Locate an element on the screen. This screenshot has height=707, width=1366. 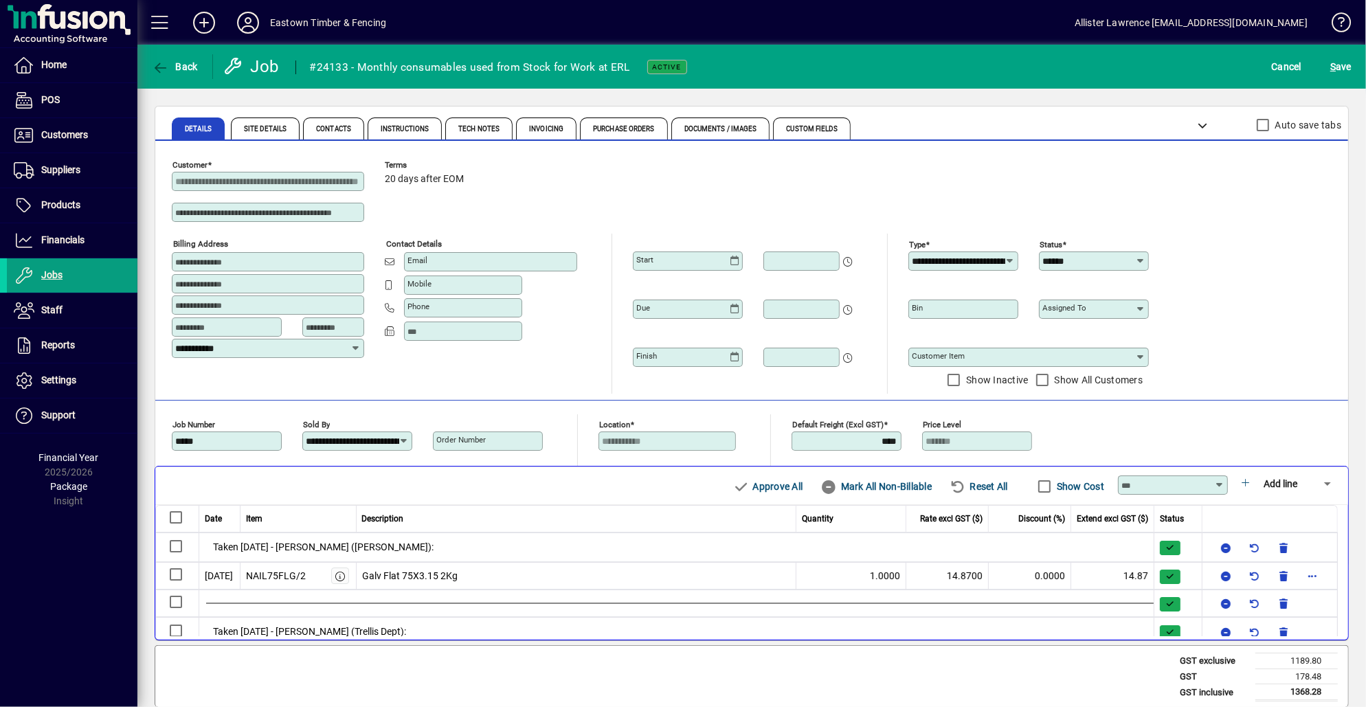
span: Reports is located at coordinates (58, 345).